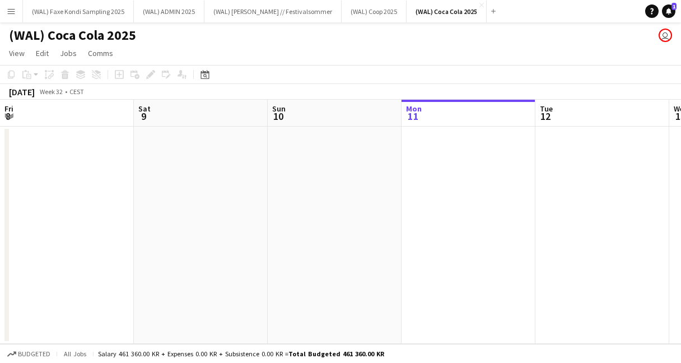  Describe the element at coordinates (42, 53) in the screenshot. I see `span: Edit` at that location.